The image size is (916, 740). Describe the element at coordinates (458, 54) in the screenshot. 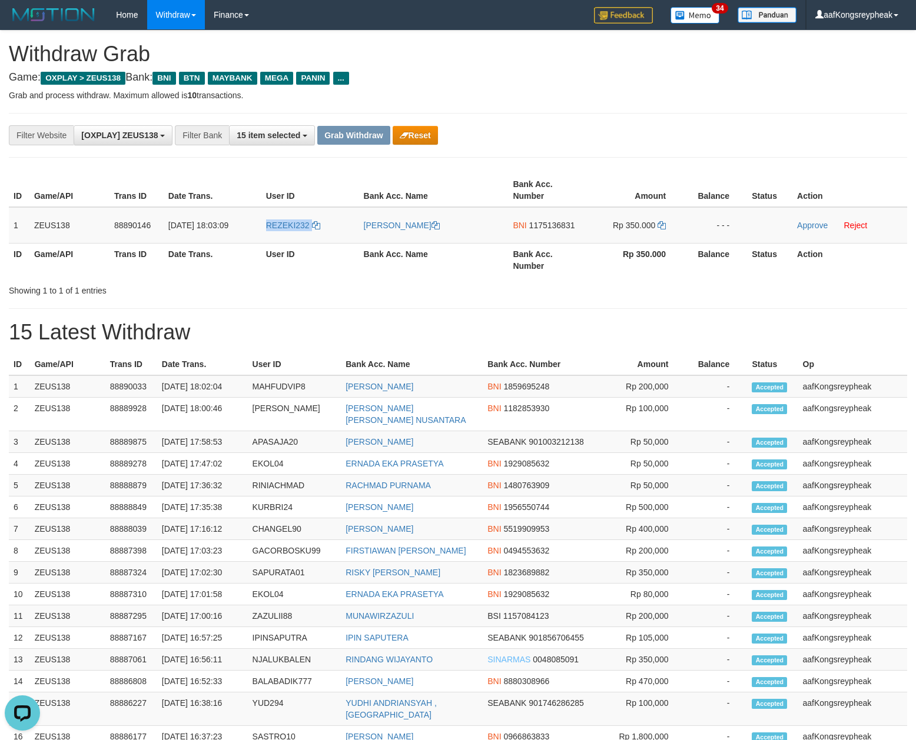

I see `h1: Withdraw Grab` at that location.